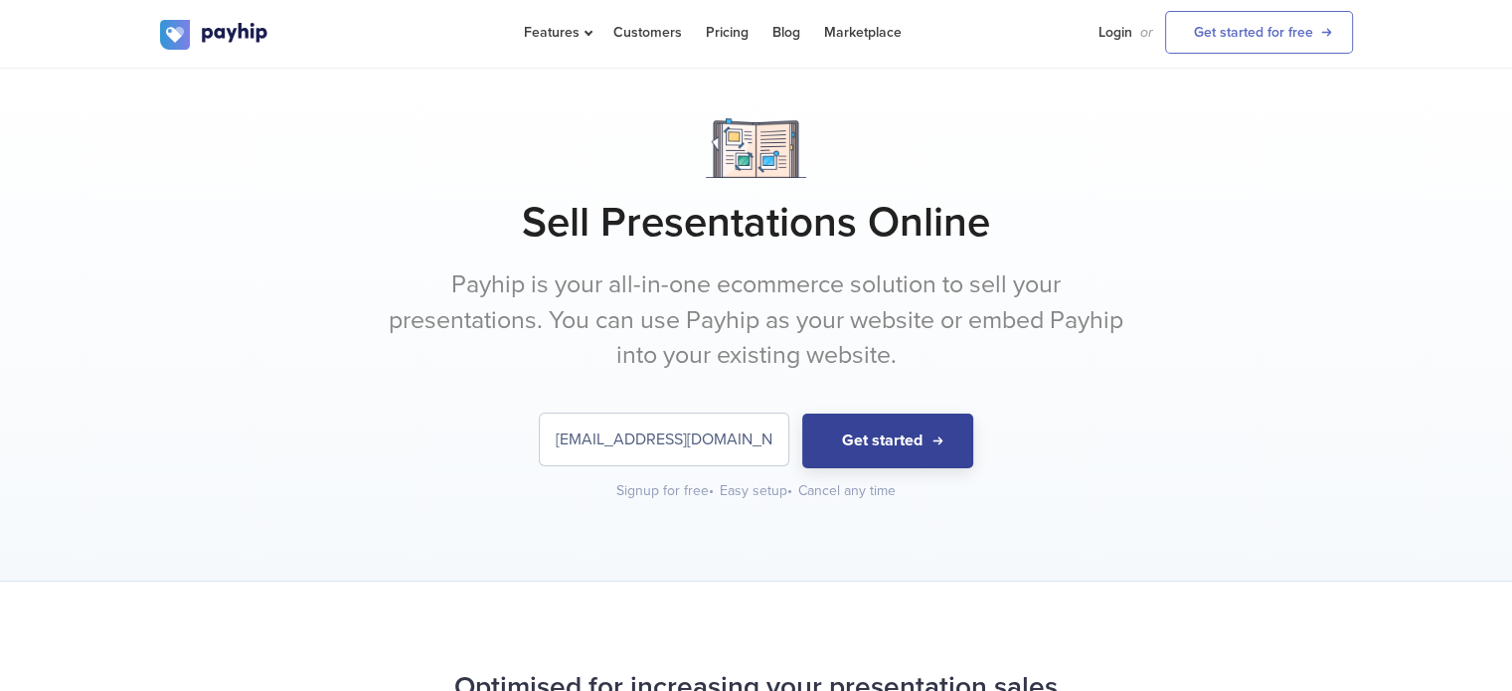 This screenshot has height=691, width=1512. I want to click on input: Enter your email address, so click(664, 439).